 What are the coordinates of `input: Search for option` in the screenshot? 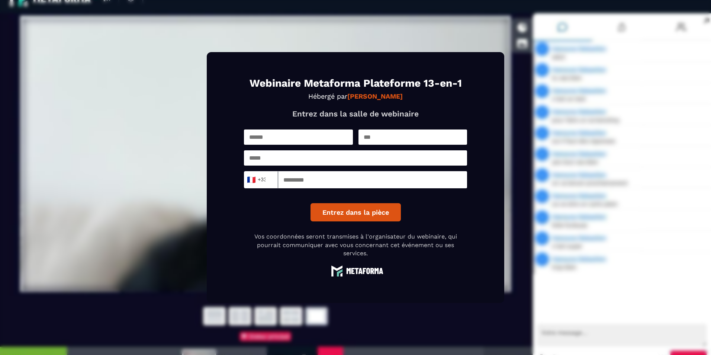 It's located at (269, 180).